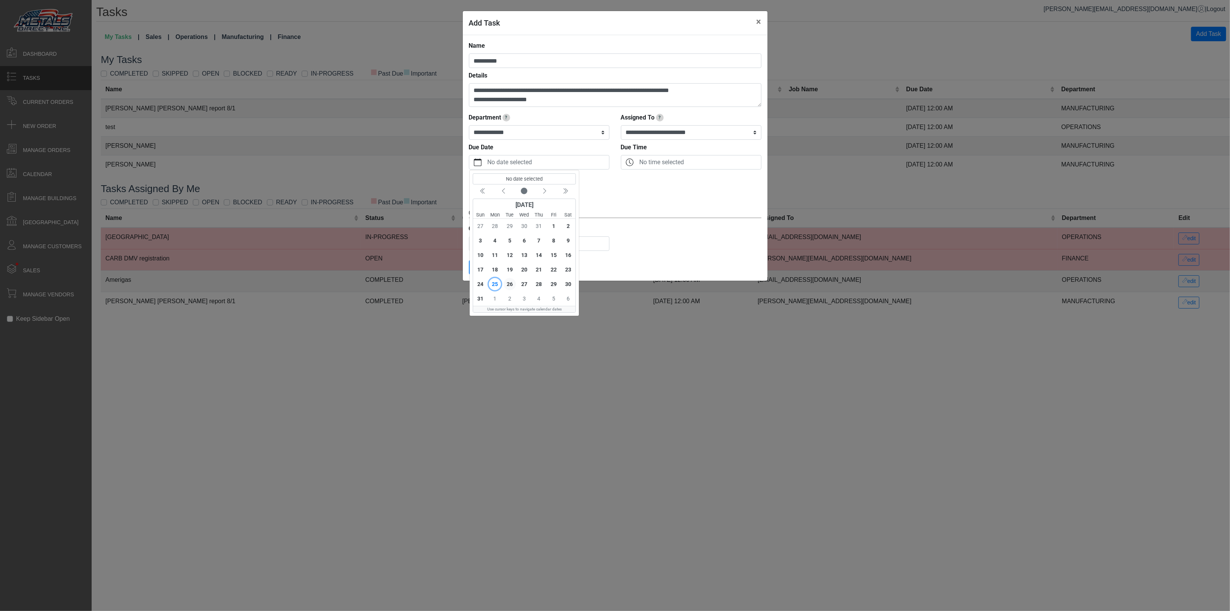  I want to click on span: Selecting a department will automatically assign to an employee in that department, so click(506, 118).